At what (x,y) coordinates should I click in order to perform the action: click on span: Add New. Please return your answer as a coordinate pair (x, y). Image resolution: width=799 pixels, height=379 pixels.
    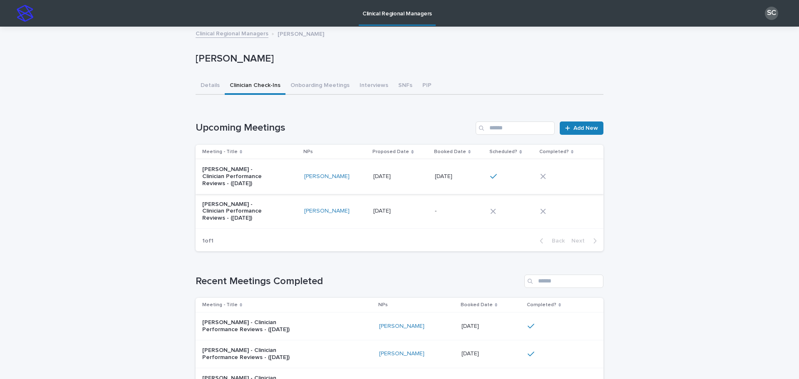
    Looking at the image, I should click on (586, 128).